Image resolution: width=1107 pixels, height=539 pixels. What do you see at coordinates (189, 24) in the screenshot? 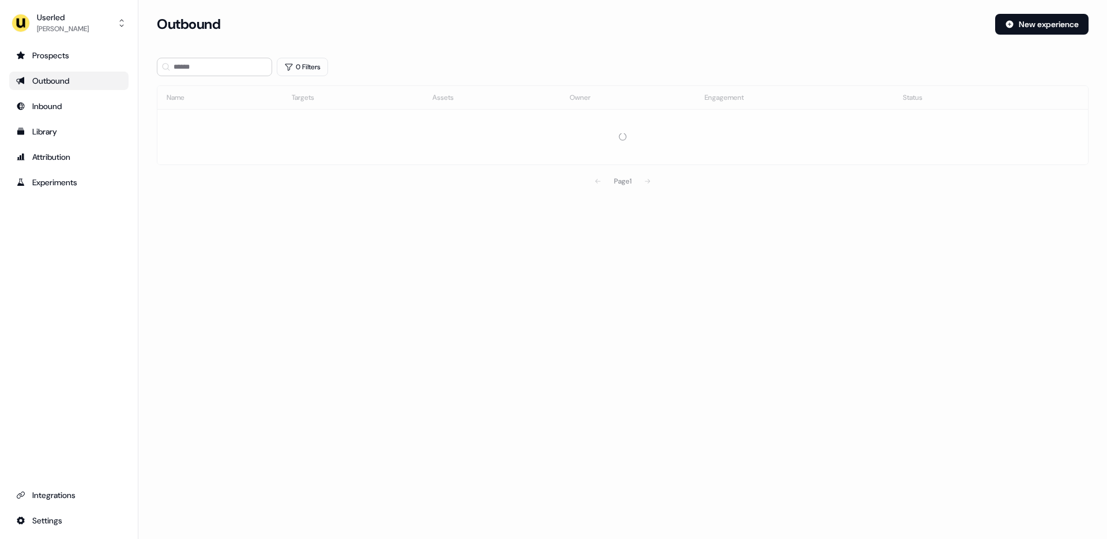
I see `h3: Outbound` at bounding box center [189, 24].